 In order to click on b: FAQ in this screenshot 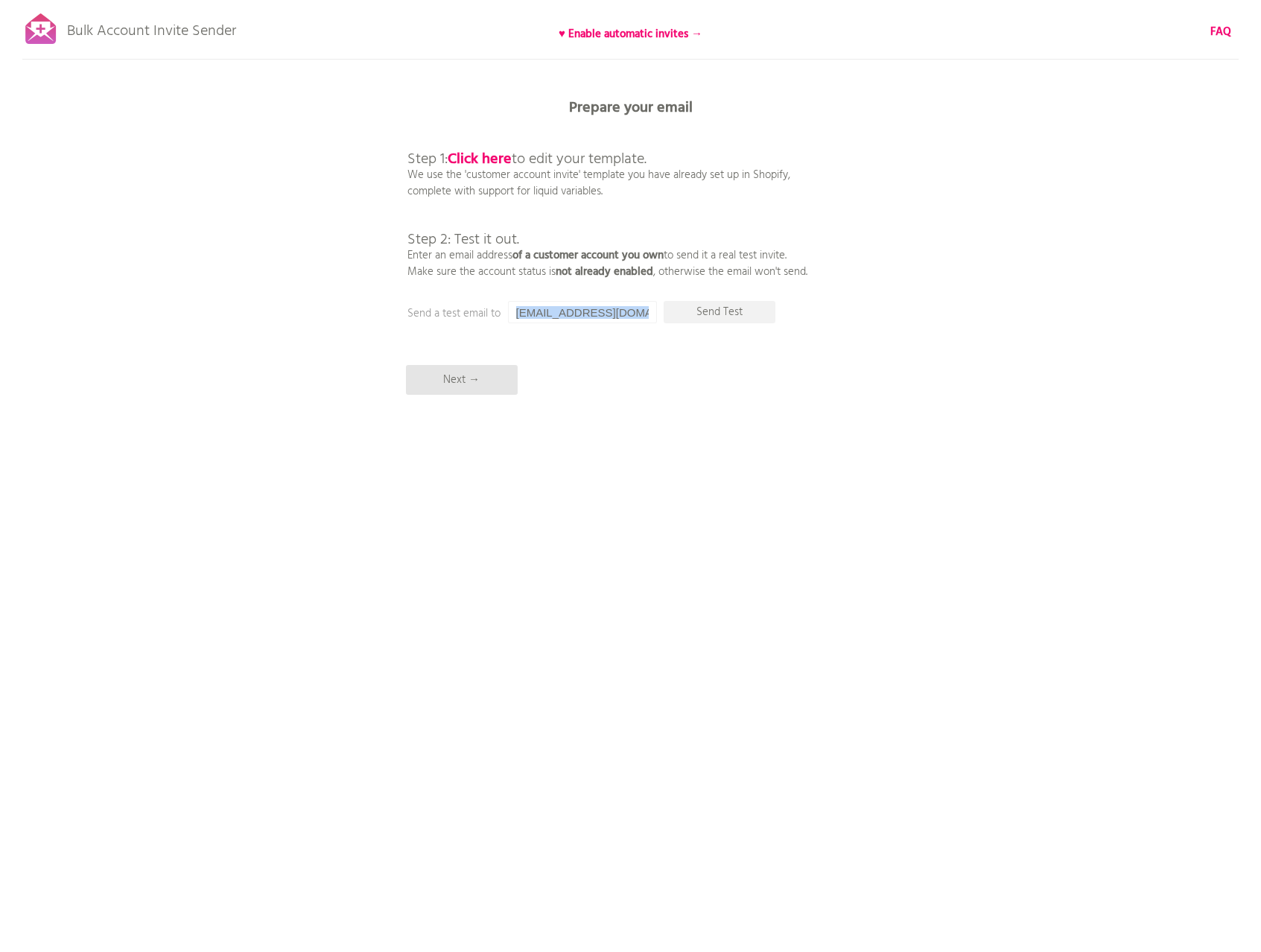, I will do `click(1221, 32)`.